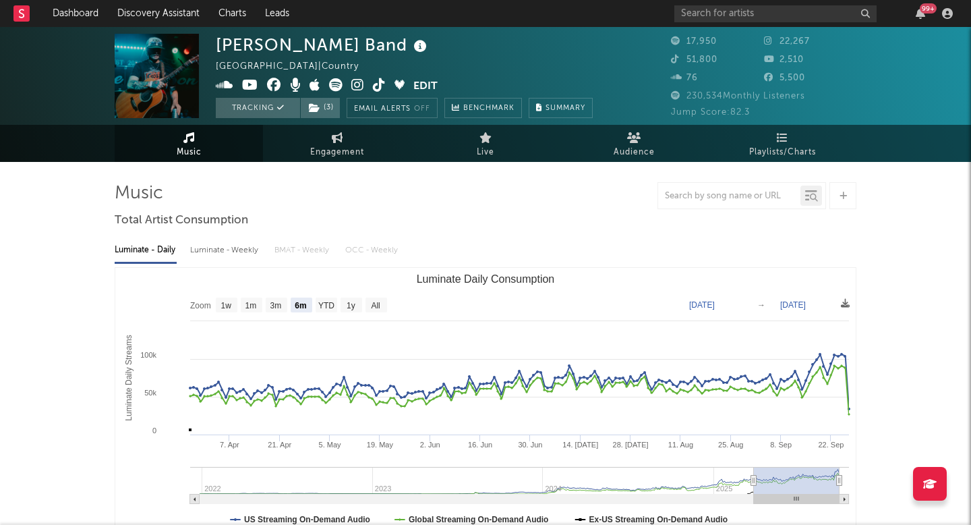 This screenshot has height=525, width=971. Describe the element at coordinates (921, 13) in the screenshot. I see `button: 99+` at that location.